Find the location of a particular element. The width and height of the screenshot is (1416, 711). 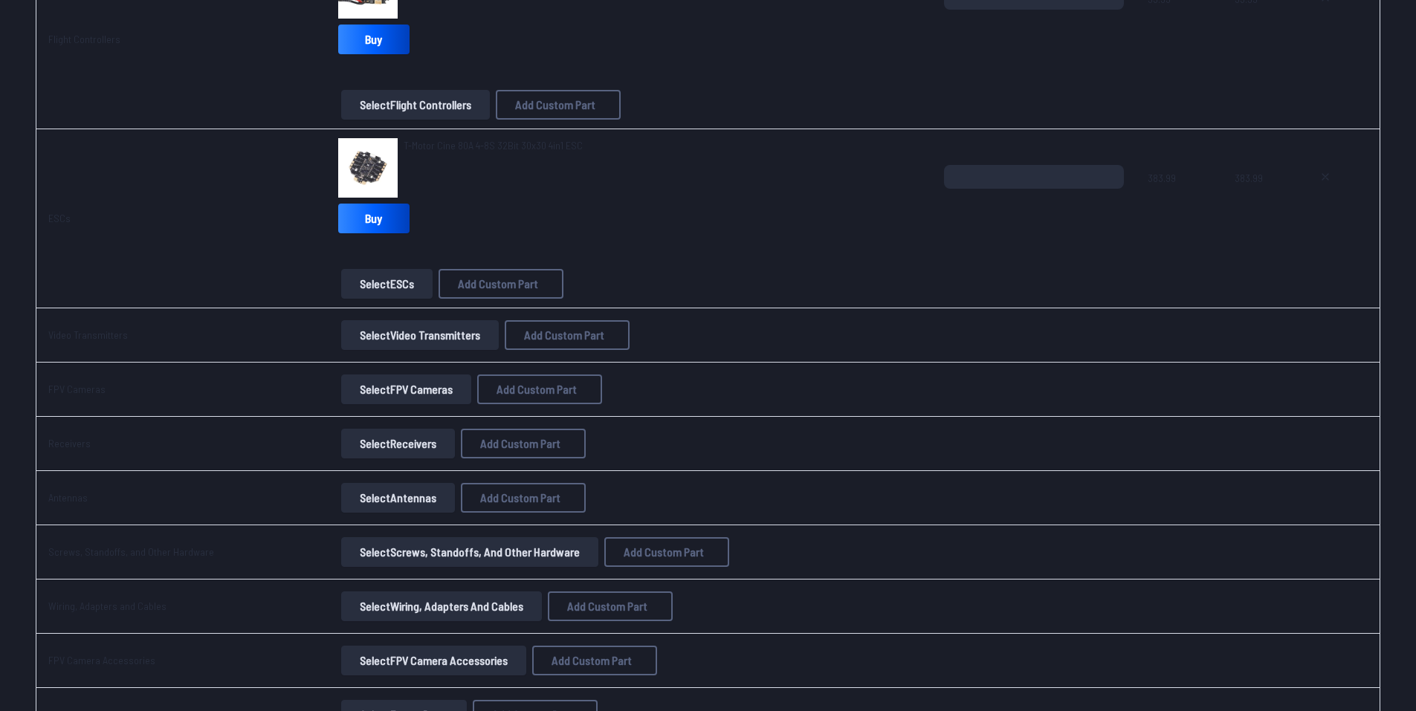

a: SelectWiring, Adapters and Cables is located at coordinates (441, 606).